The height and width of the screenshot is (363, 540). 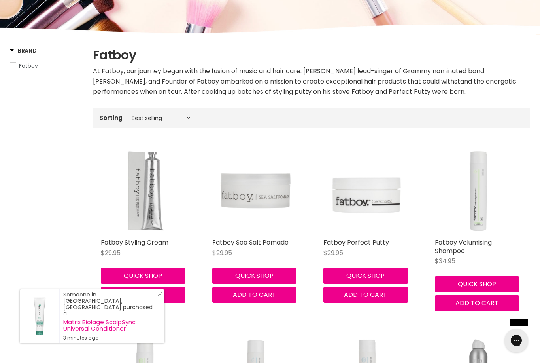 I want to click on span: $34.95, so click(x=445, y=261).